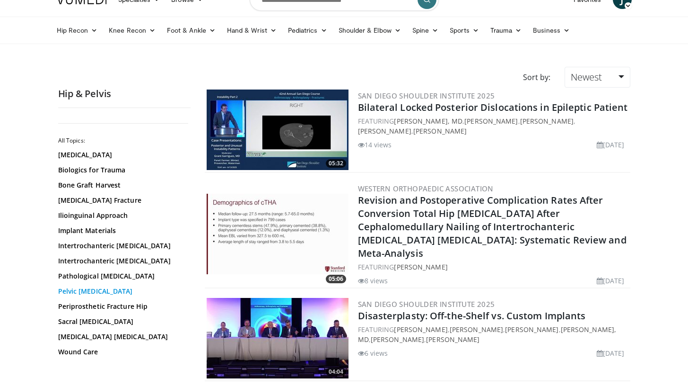  I want to click on a: Biologics for Trauma, so click(122, 170).